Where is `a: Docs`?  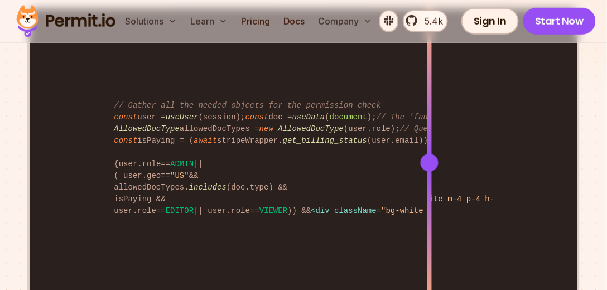 a: Docs is located at coordinates (294, 21).